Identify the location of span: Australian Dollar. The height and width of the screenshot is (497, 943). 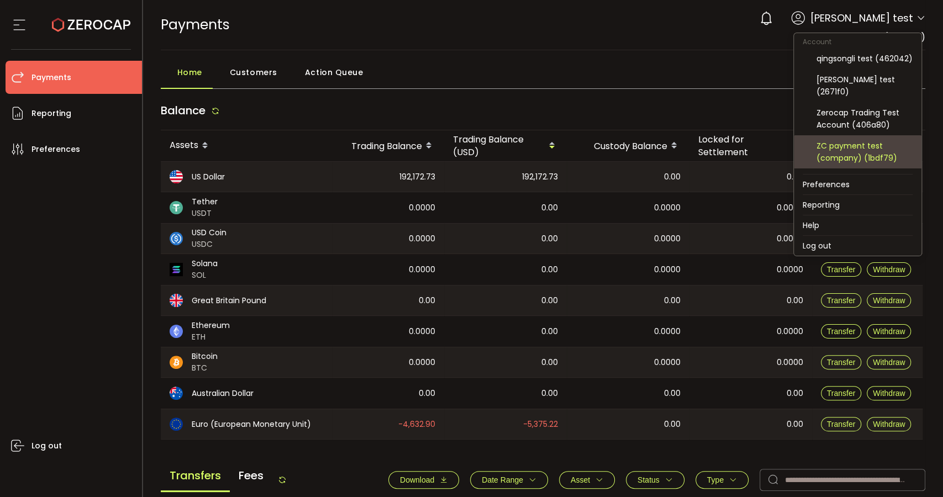
(223, 393).